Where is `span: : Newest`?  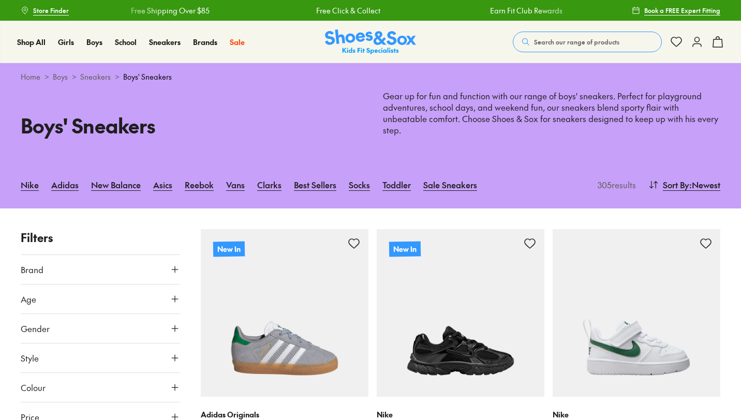
span: : Newest is located at coordinates (705, 185).